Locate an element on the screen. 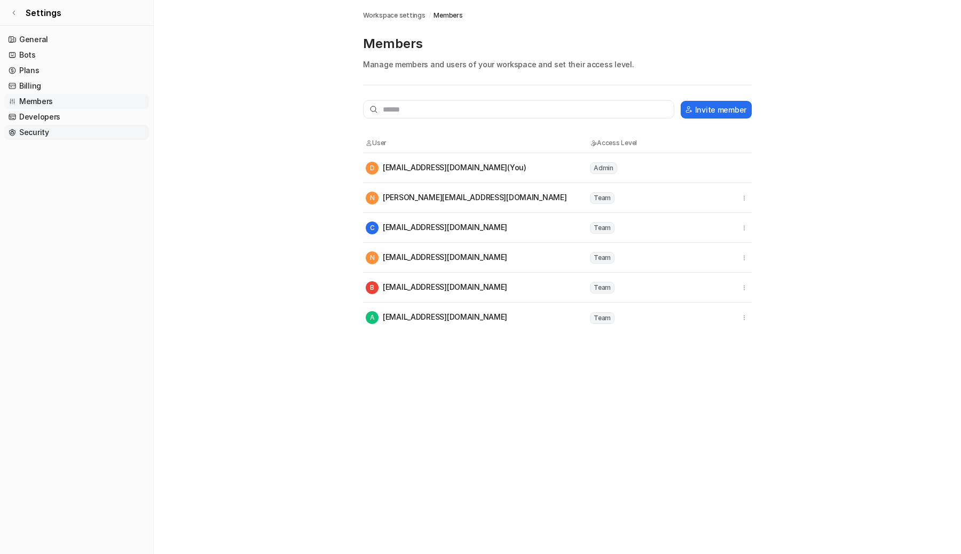 The width and height of the screenshot is (961, 554). span: Workspace settings is located at coordinates (394, 15).